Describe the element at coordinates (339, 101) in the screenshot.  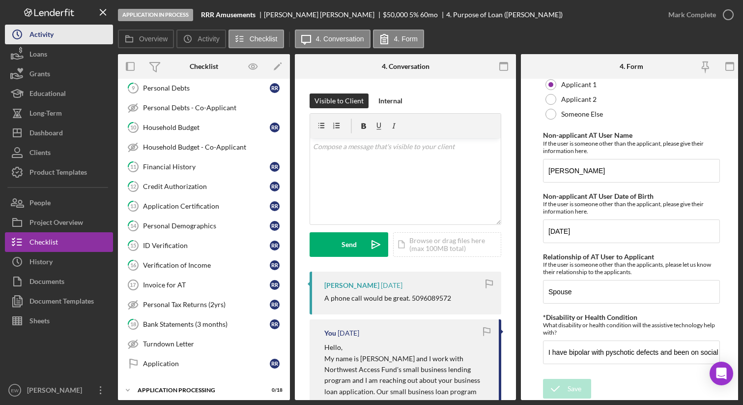
I see `button: Visible to Client` at that location.